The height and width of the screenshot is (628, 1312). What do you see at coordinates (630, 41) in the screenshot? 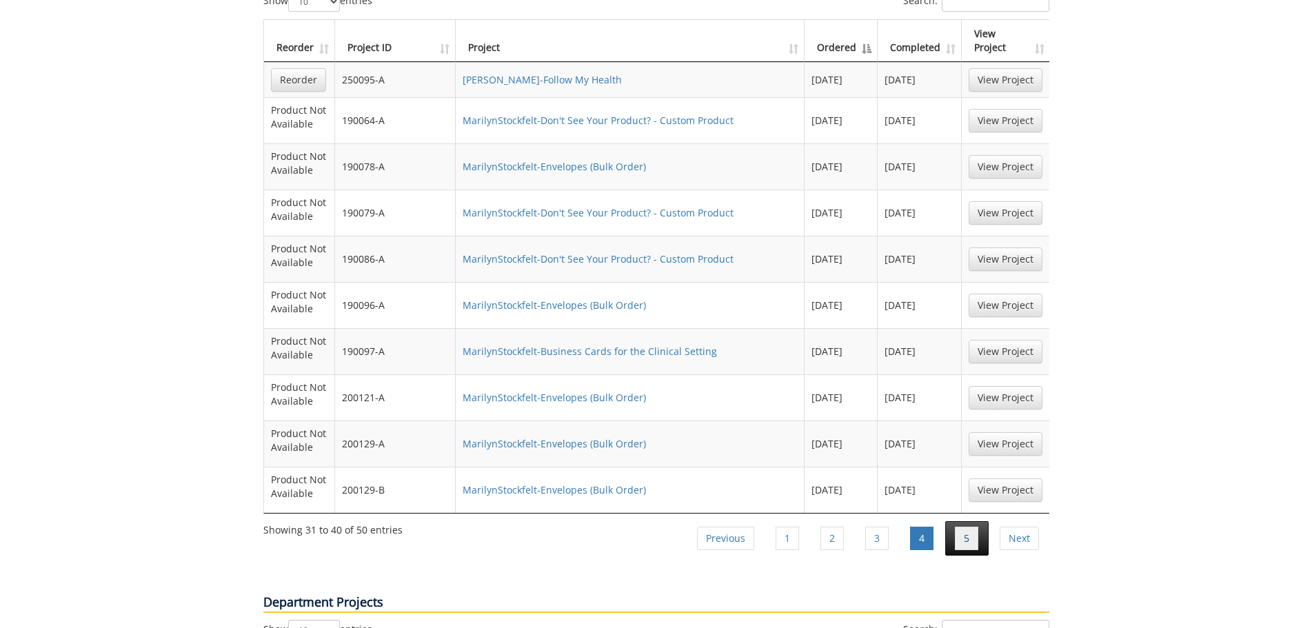
I see `th: Project: activate to sort column ascending` at bounding box center [630, 41].